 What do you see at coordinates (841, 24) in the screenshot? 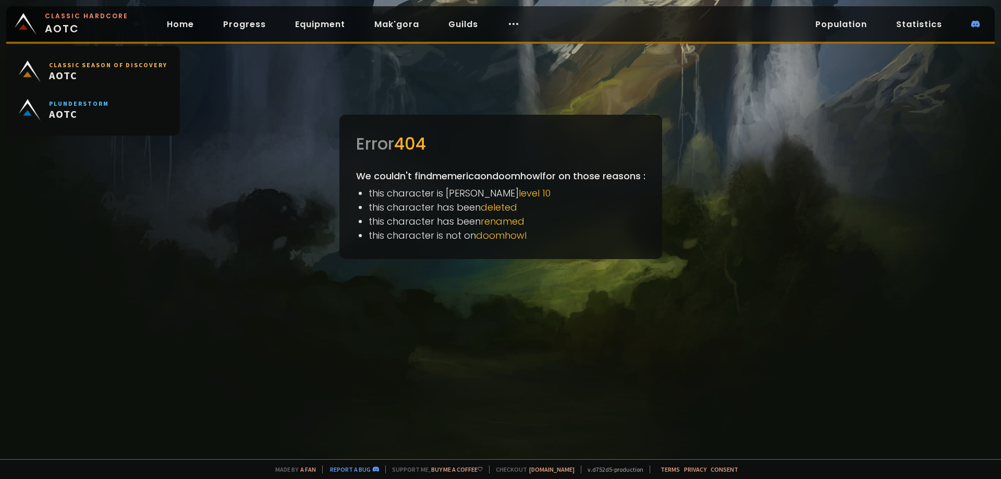
I see `a: Population` at bounding box center [841, 24].